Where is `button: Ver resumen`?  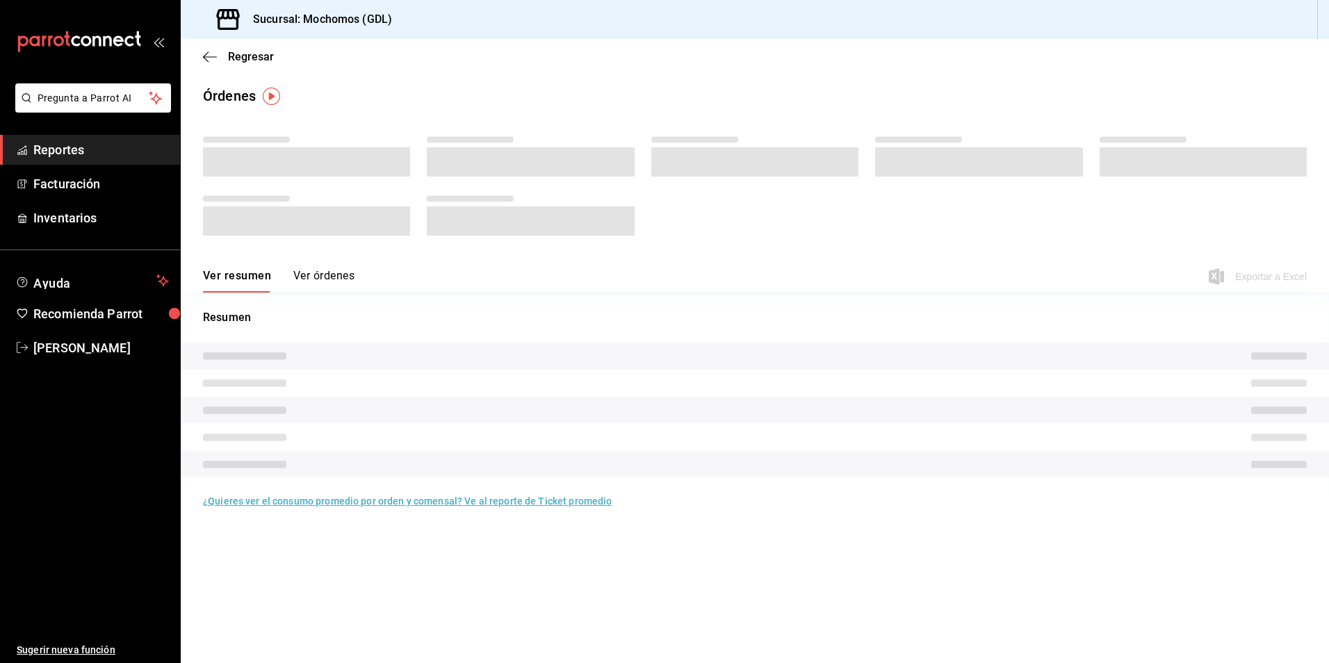 button: Ver resumen is located at coordinates (237, 281).